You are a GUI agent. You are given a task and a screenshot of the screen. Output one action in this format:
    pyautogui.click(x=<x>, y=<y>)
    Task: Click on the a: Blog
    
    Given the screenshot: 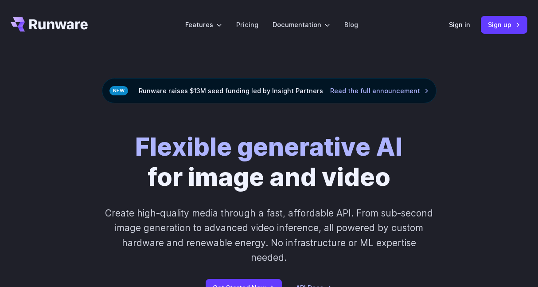 What is the action you would take?
    pyautogui.click(x=351, y=24)
    